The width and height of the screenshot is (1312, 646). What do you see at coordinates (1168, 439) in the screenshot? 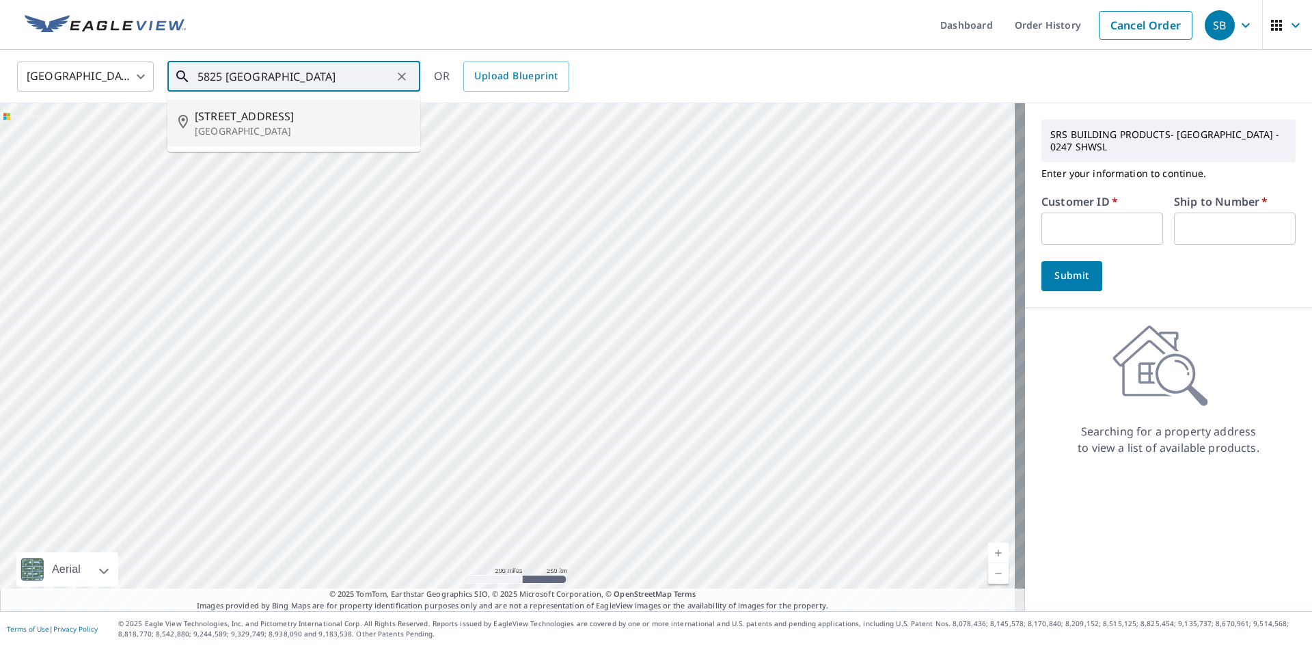
I see `p: Searching for a property address to view a list of available products.` at bounding box center [1168, 439].